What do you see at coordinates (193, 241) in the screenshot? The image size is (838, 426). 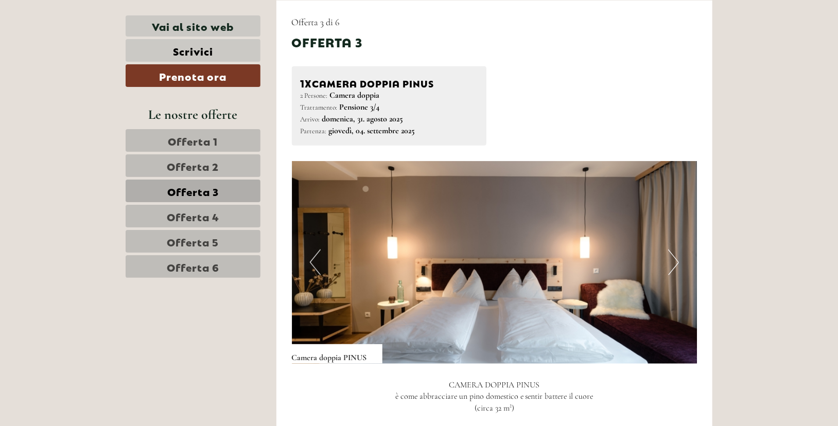 I see `span: Offerta 5` at bounding box center [193, 241].